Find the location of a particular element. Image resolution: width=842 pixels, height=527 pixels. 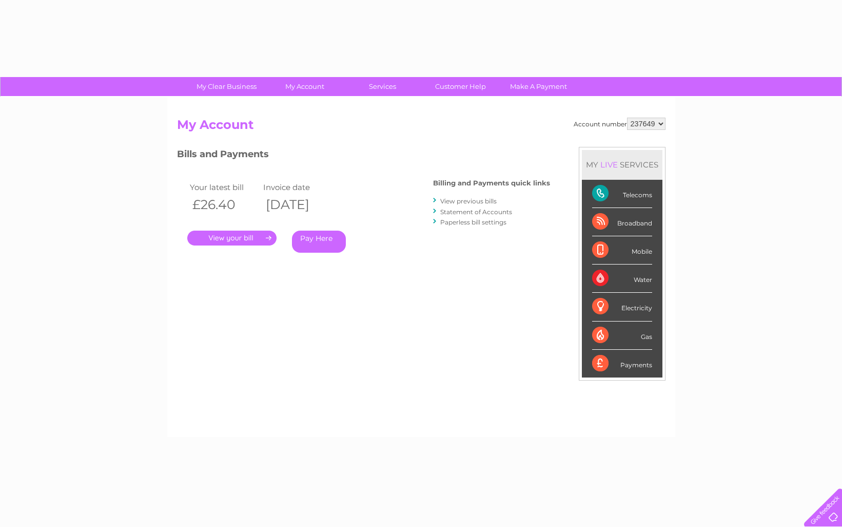

div: Gas is located at coordinates (622, 335).